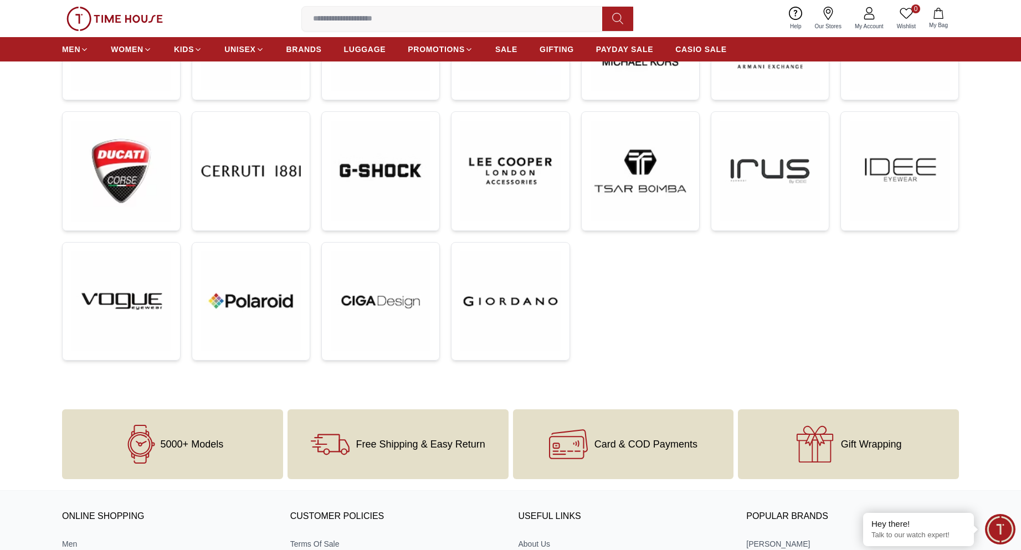 This screenshot has height=550, width=1021. What do you see at coordinates (396, 544) in the screenshot?
I see `a: Terms Of Sale` at bounding box center [396, 544].